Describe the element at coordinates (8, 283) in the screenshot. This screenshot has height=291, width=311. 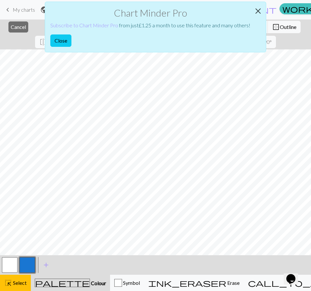
I see `span: highlight_alt` at that location.